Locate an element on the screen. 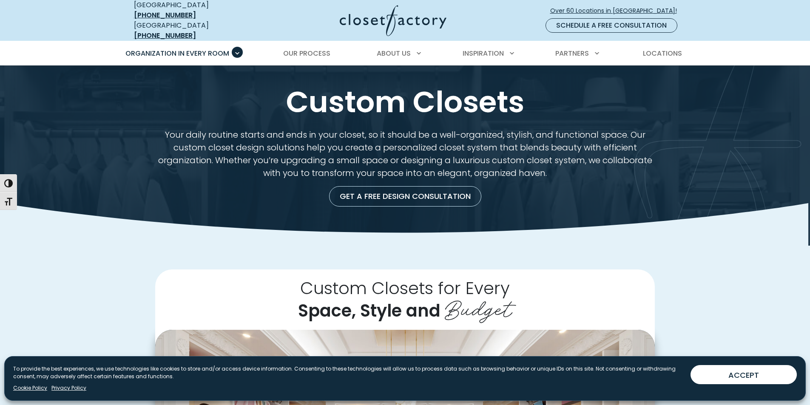 Image resolution: width=810 pixels, height=405 pixels. p: Your daily routine starts and ends in your closet, so it should be a well-organized, stylish, and... is located at coordinates (405, 154).